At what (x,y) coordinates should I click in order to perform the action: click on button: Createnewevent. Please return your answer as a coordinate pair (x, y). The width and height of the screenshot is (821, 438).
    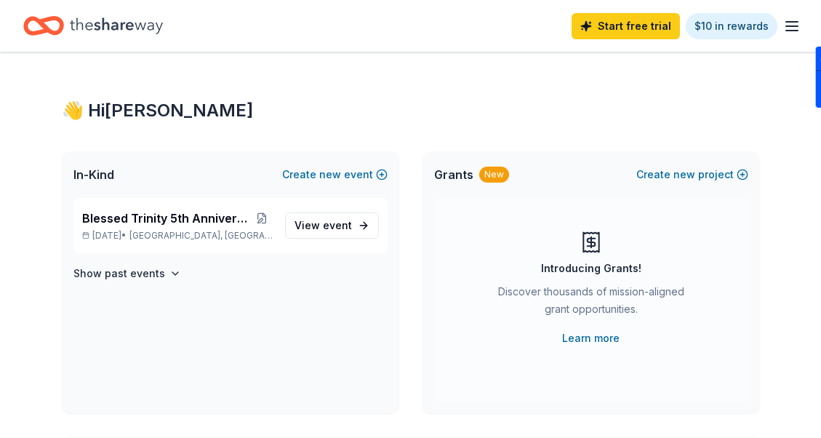
    Looking at the image, I should click on (334, 174).